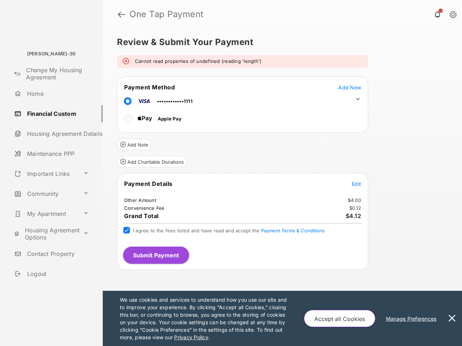  What do you see at coordinates (57, 154) in the screenshot?
I see `a: Maintenance PPP` at bounding box center [57, 154].